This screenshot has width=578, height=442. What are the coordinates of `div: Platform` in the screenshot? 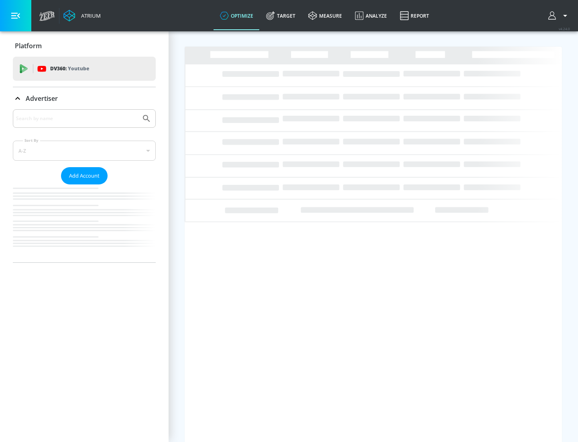 It's located at (84, 46).